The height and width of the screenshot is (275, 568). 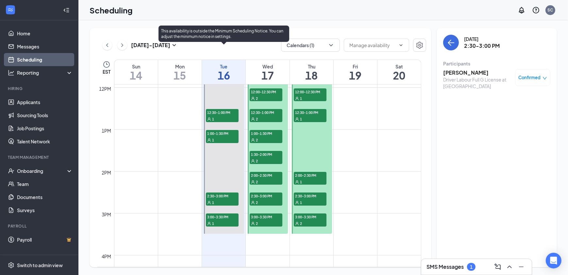 What do you see at coordinates (399, 66) in the screenshot?
I see `div: Sat` at bounding box center [399, 66].